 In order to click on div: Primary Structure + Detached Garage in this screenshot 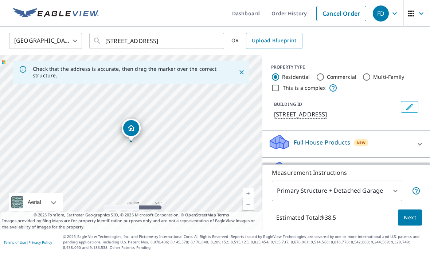, I will do `click(337, 190)`.